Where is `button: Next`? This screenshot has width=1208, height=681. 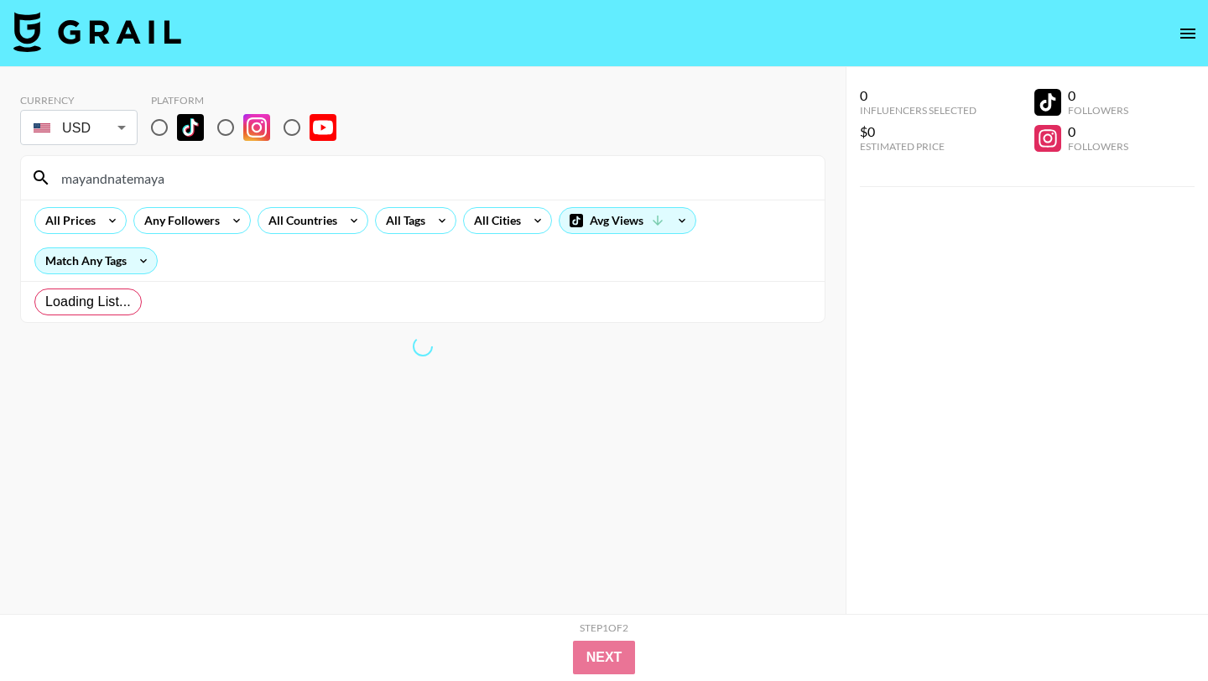
button: Next is located at coordinates (604, 658).